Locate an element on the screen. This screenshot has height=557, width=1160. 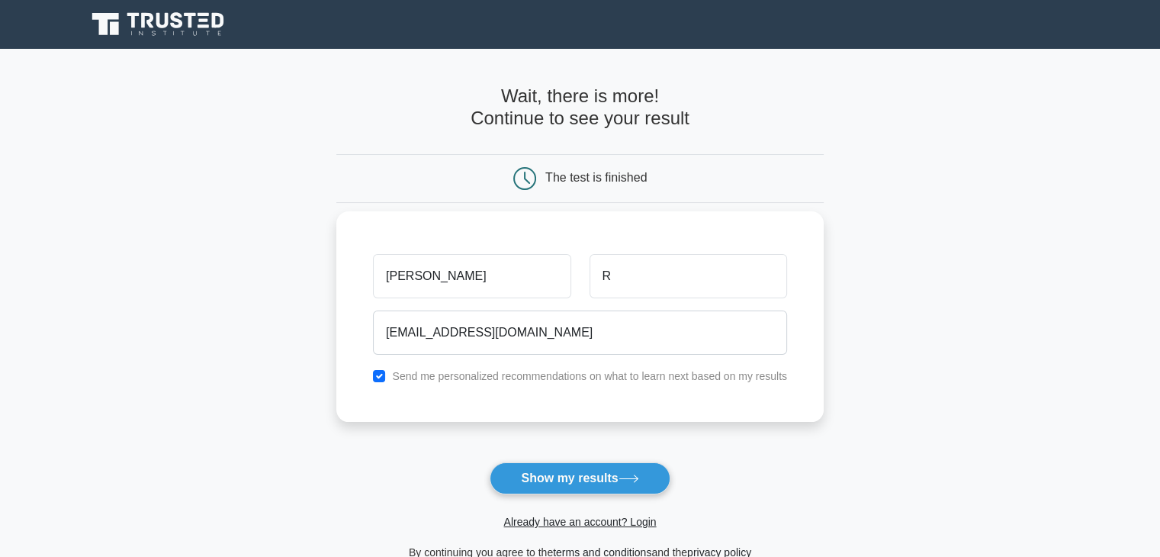
button: Show my results is located at coordinates (580, 478).